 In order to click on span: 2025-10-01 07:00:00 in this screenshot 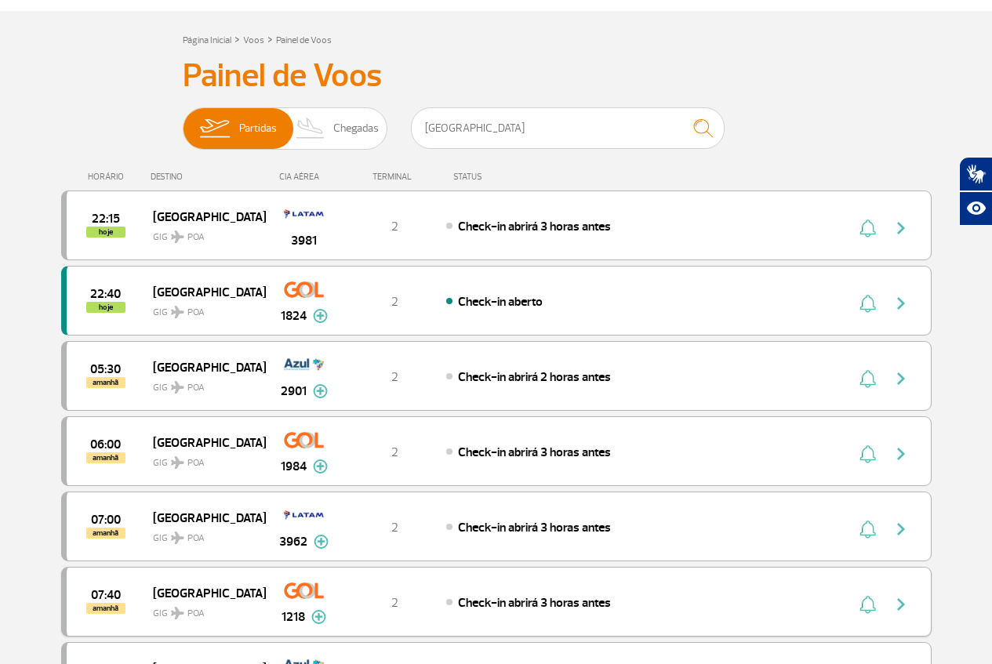, I will do `click(106, 520)`.